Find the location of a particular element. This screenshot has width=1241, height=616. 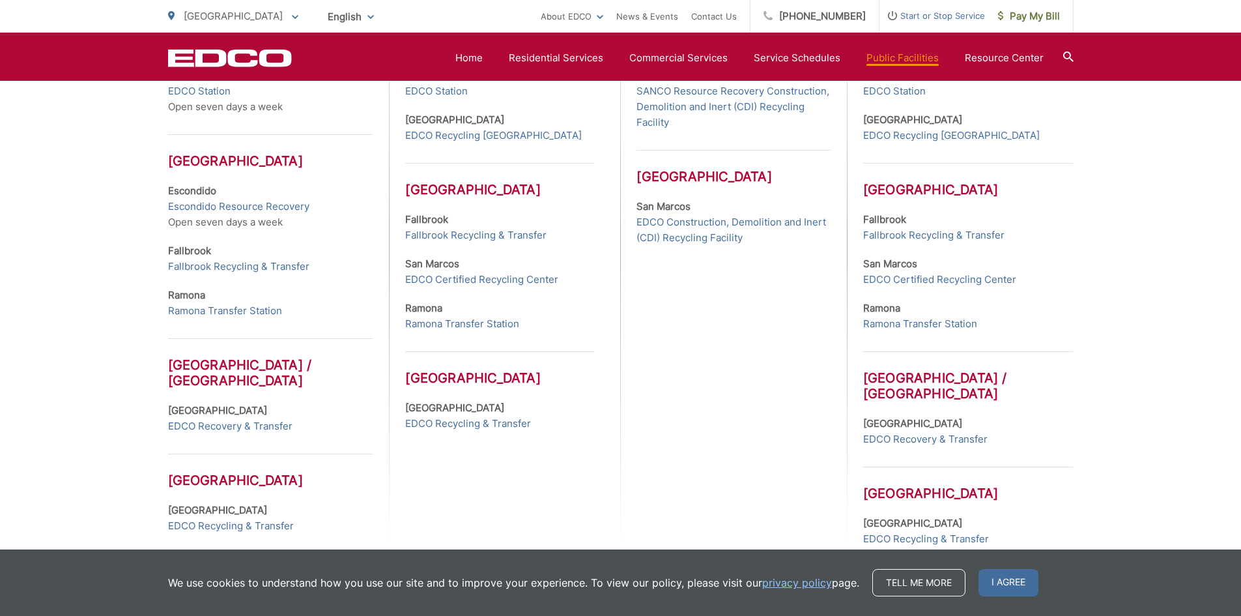

a: Escondido Resource Recovery is located at coordinates (238, 207).